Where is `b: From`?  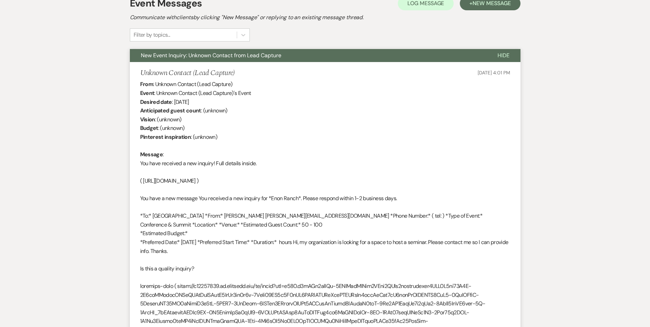
b: From is located at coordinates (147, 84).